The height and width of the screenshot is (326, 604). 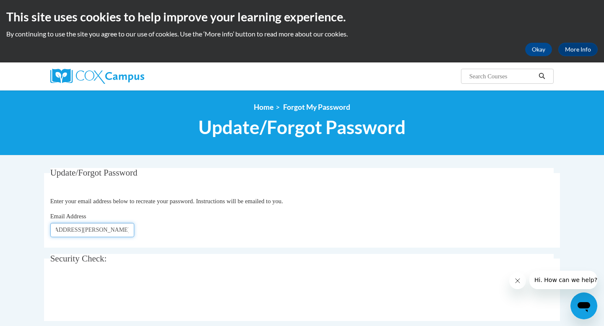 I want to click on input: Email, so click(x=92, y=230).